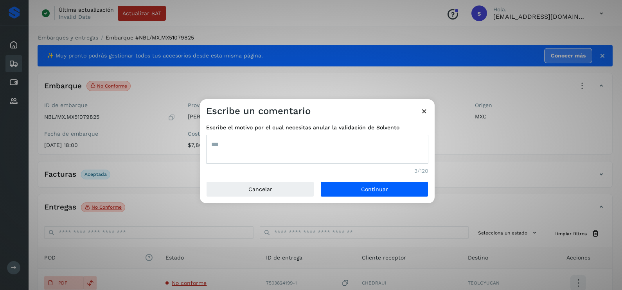  I want to click on button: Cancelar, so click(260, 189).